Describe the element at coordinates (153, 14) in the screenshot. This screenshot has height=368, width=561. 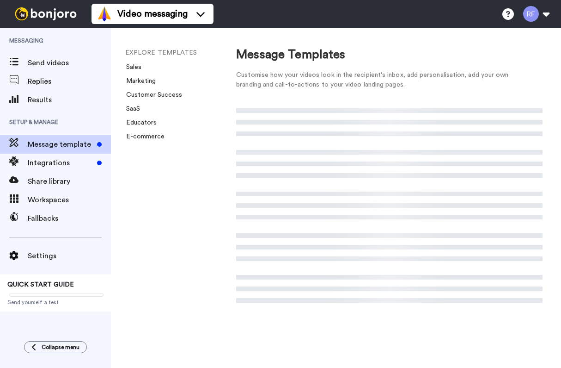
I see `span: Video messaging` at that location.